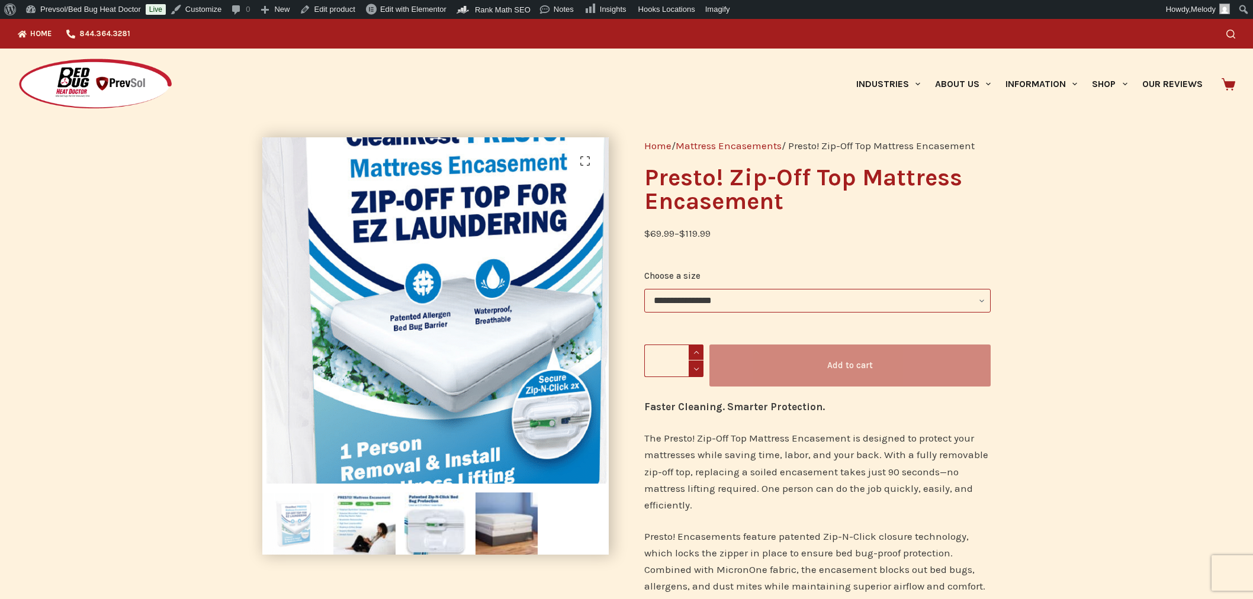  What do you see at coordinates (659, 233) in the screenshot?
I see `bdi: 69.99` at bounding box center [659, 233].